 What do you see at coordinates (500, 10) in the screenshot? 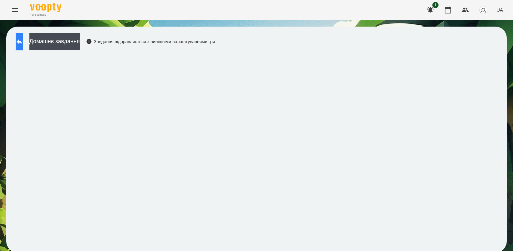
I see `span: UA` at bounding box center [500, 10].